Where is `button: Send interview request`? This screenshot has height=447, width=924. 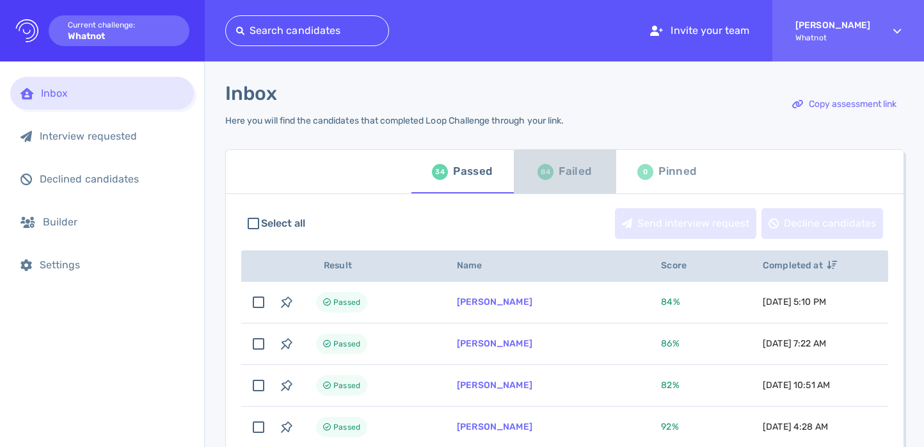 button: Send interview request is located at coordinates (685, 223).